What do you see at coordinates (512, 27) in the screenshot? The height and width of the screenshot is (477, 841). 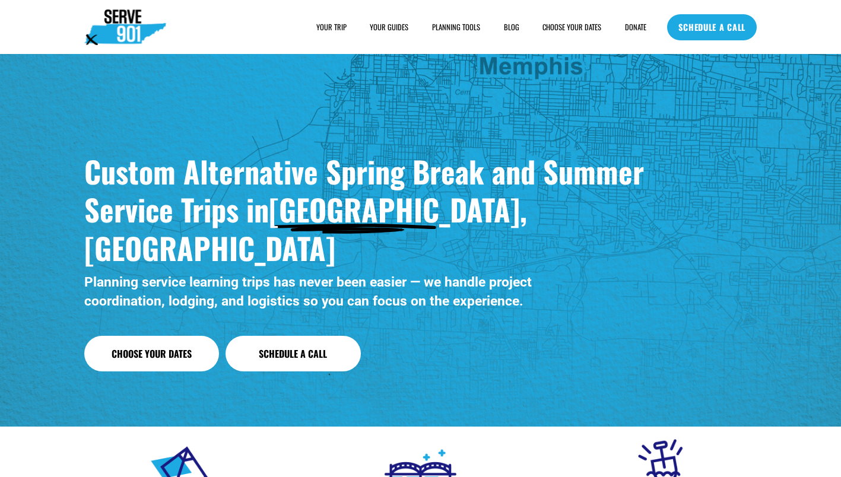 I see `a: BLOG` at bounding box center [512, 27].